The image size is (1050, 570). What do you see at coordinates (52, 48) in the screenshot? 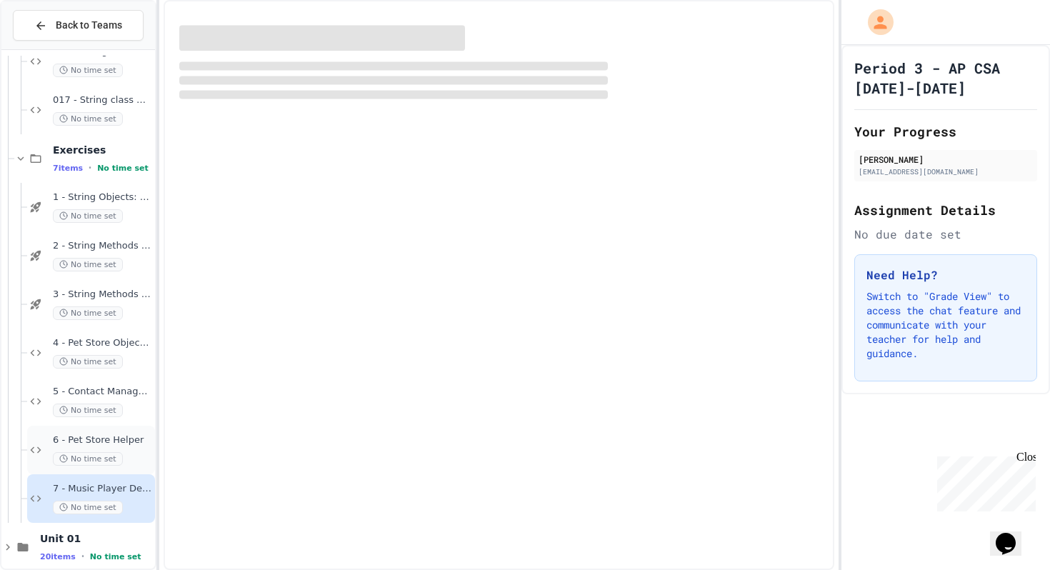
I see `div: Chat with us now!Close` at bounding box center [52, 48].